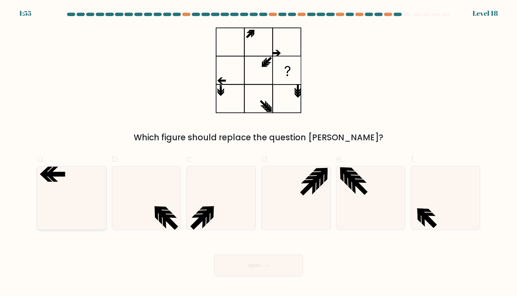 The image size is (517, 296). Describe the element at coordinates (41, 159) in the screenshot. I see `span: a.` at that location.